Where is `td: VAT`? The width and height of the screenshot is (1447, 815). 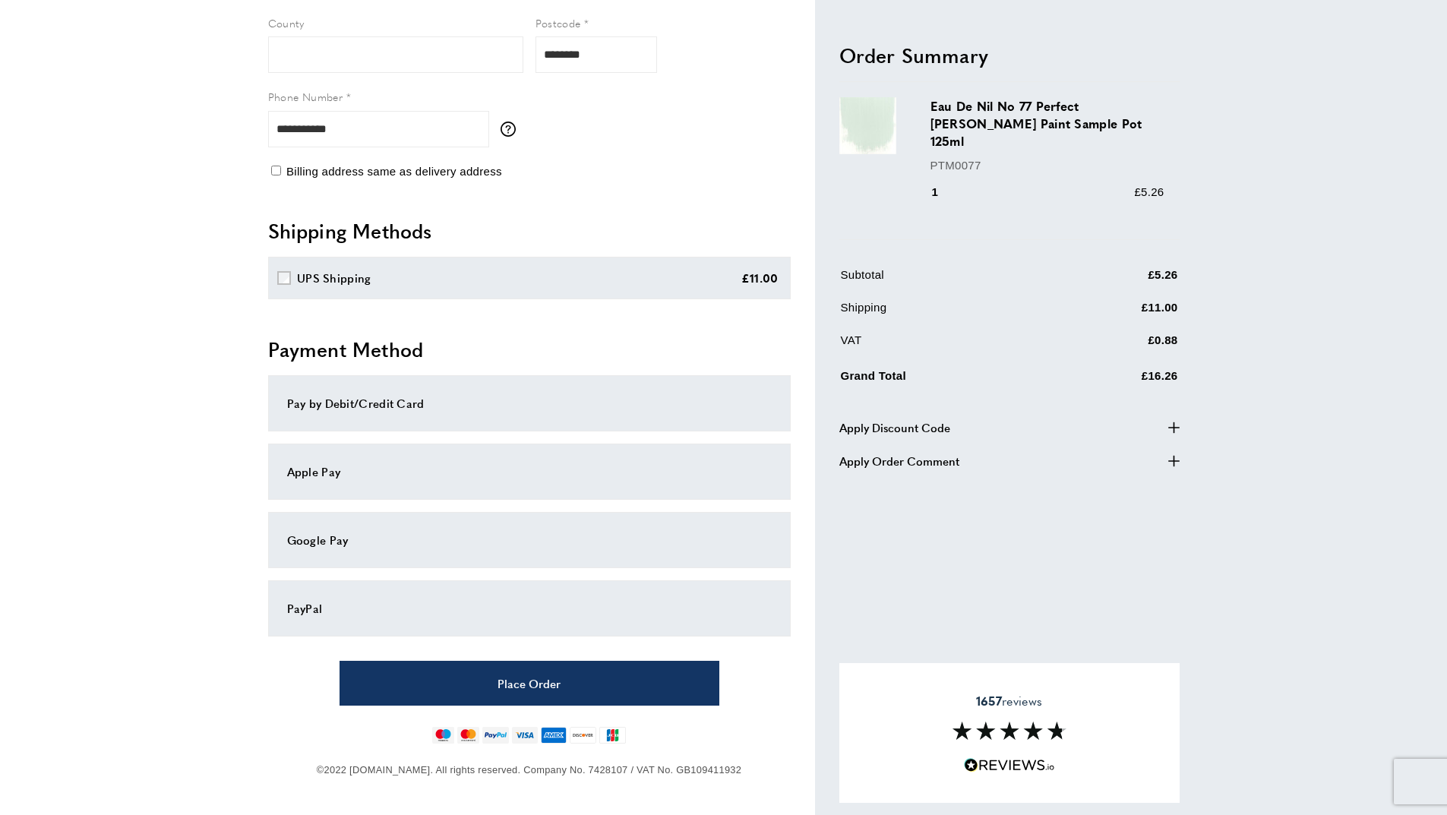
td: VAT is located at coordinates (949, 346).